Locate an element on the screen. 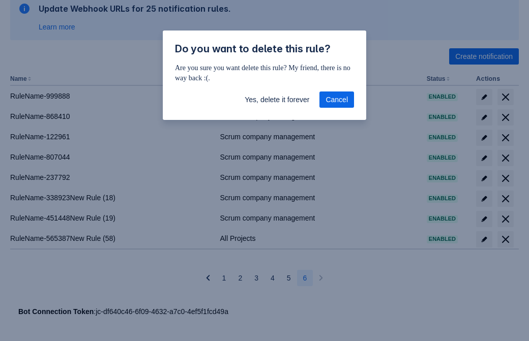  span: Do you want to delete this rule? is located at coordinates (253, 49).